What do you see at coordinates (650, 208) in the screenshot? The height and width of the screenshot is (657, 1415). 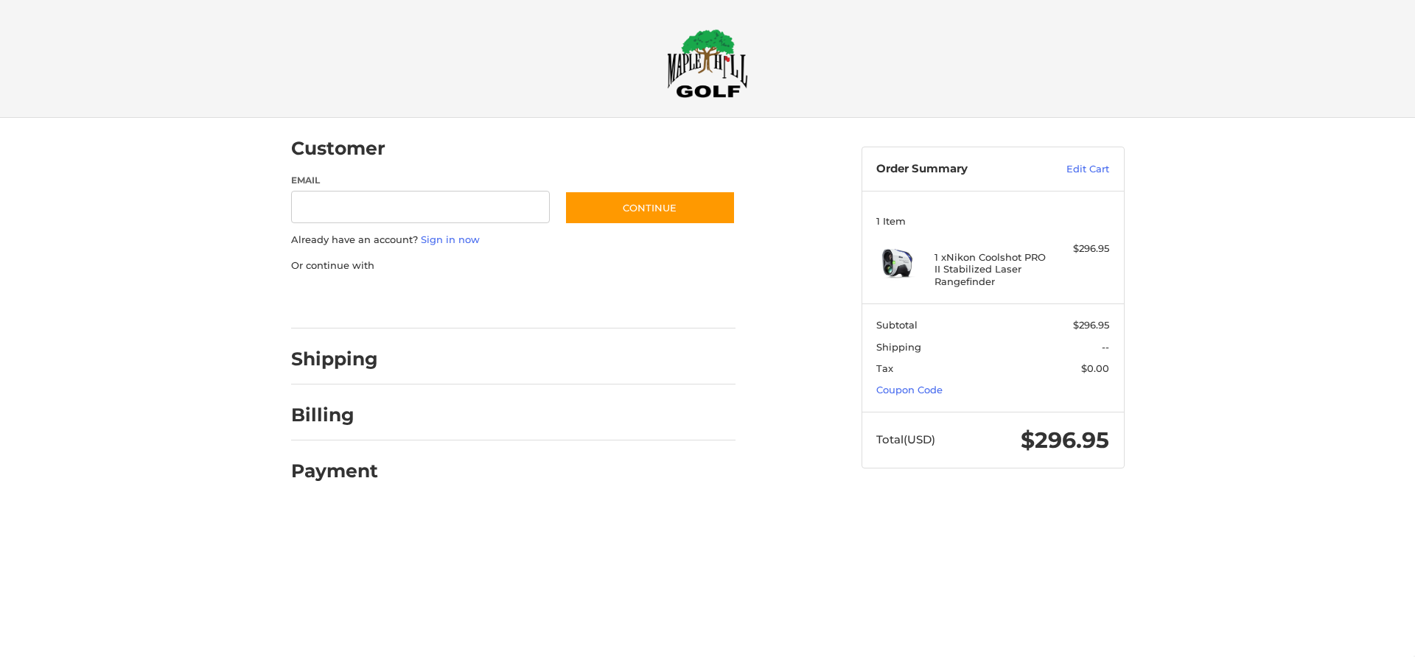 I see `button: Continue` at bounding box center [650, 208].